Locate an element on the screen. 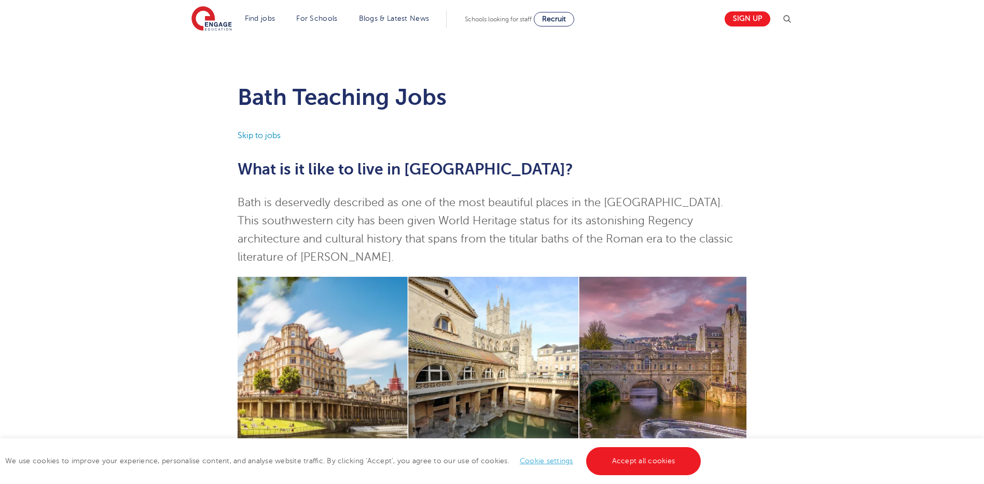  span: Recruit is located at coordinates (554, 19).